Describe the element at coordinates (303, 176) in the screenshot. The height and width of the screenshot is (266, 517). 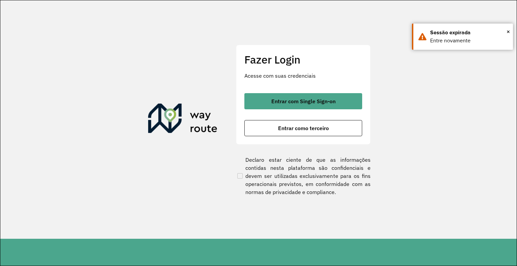
I see `label: Declaro estar ciente de que as informações contidas nesta plataforma são confidenciais e devem se...` at that location.